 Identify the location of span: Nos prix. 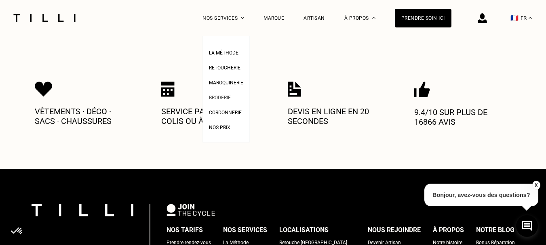
(219, 128).